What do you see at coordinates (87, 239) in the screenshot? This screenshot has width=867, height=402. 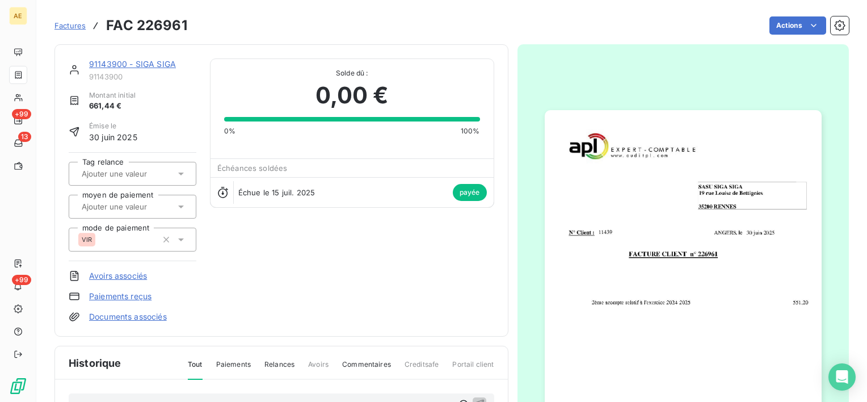 I see `span: VIR` at bounding box center [87, 239].